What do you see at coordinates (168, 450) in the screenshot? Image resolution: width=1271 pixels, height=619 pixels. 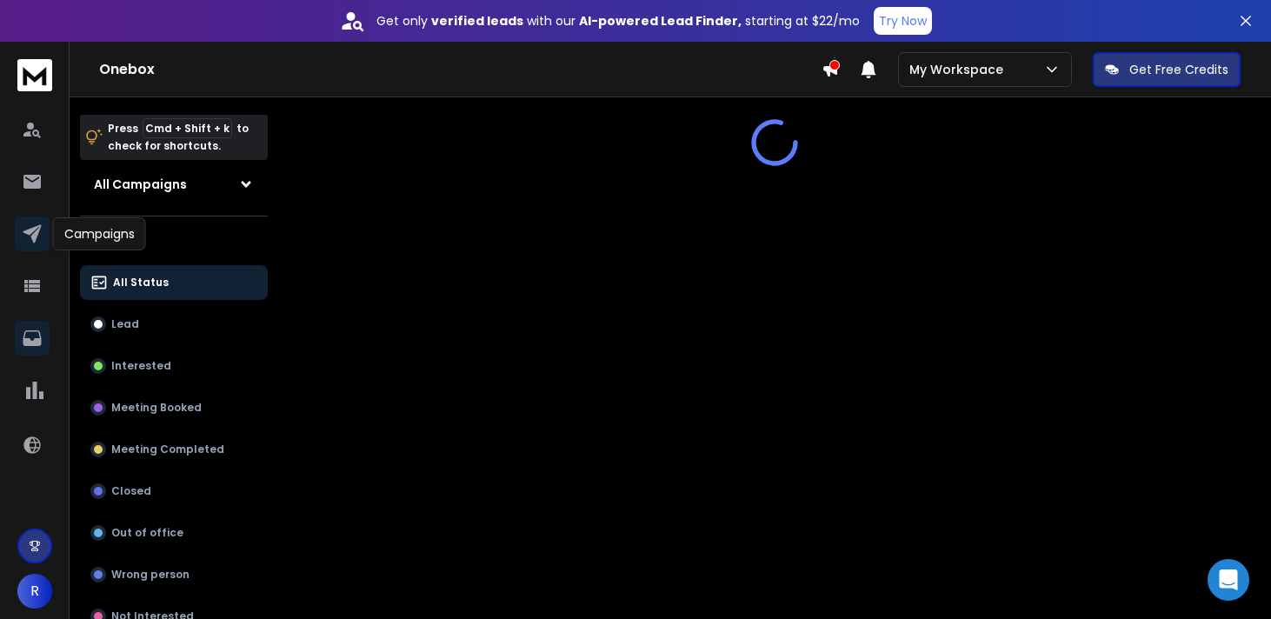 I see `p: Meeting Completed` at bounding box center [168, 450].